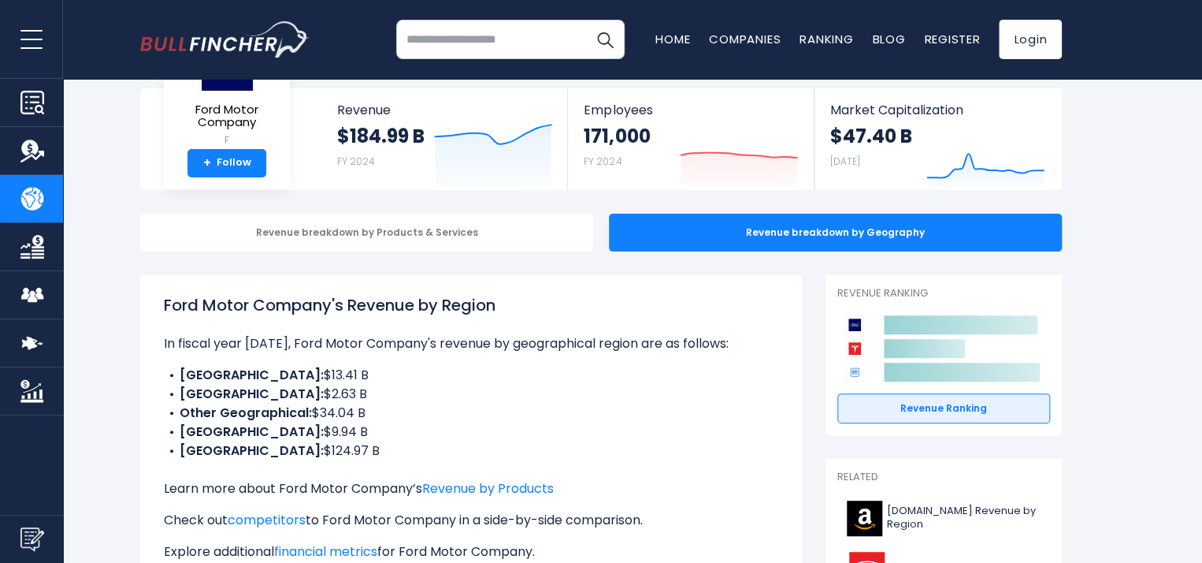 Image resolution: width=1202 pixels, height=563 pixels. I want to click on li: $13.41 B, so click(471, 375).